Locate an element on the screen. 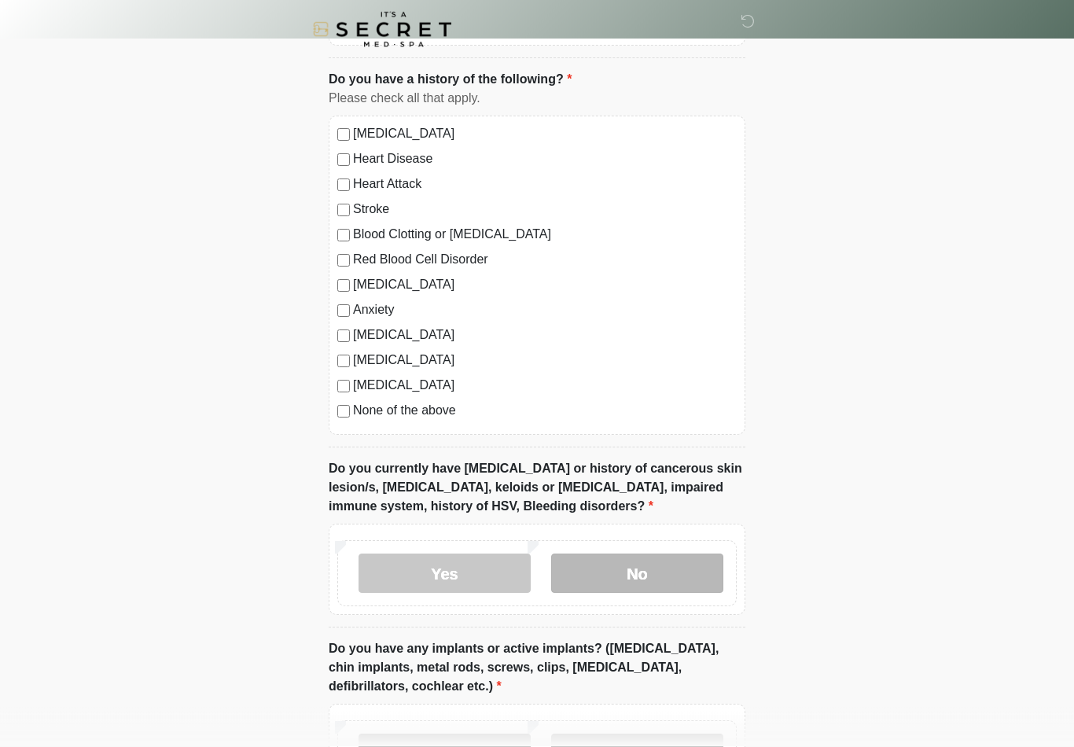 This screenshot has width=1074, height=747. img: It's A Secret Med Spa Logo is located at coordinates (382, 29).